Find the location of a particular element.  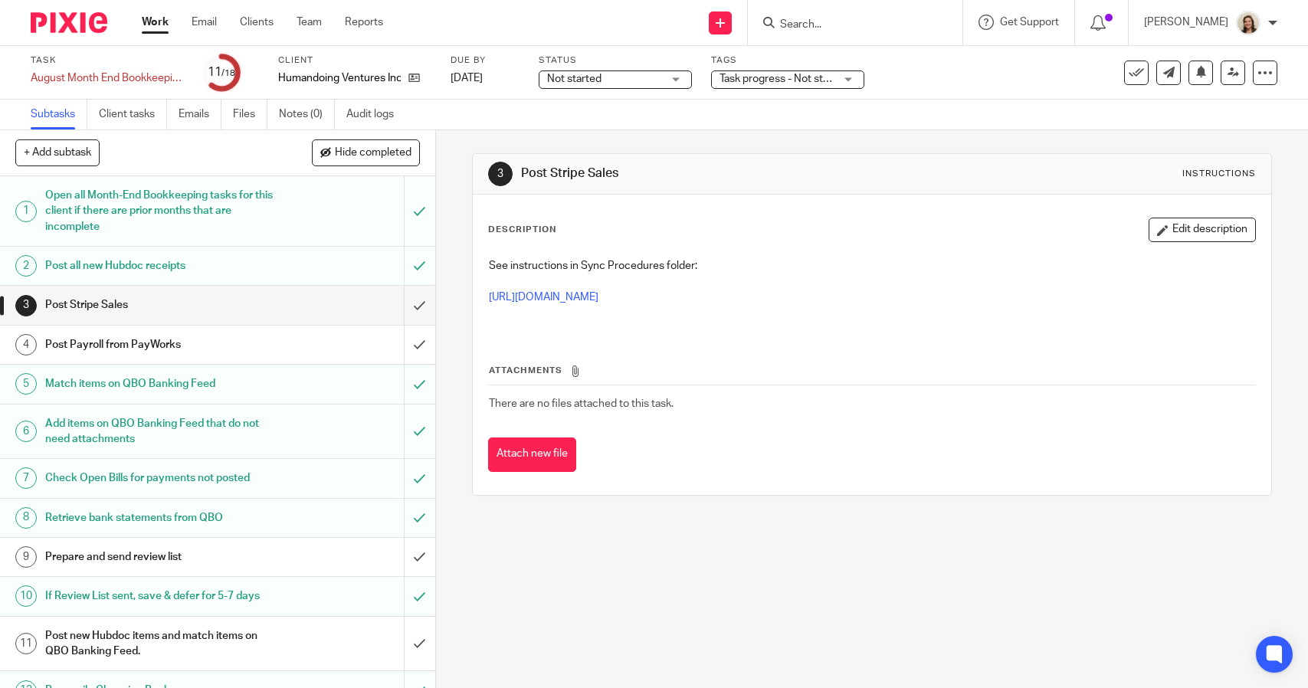

p: Humandoing Ventures Inc. is located at coordinates (339, 78).